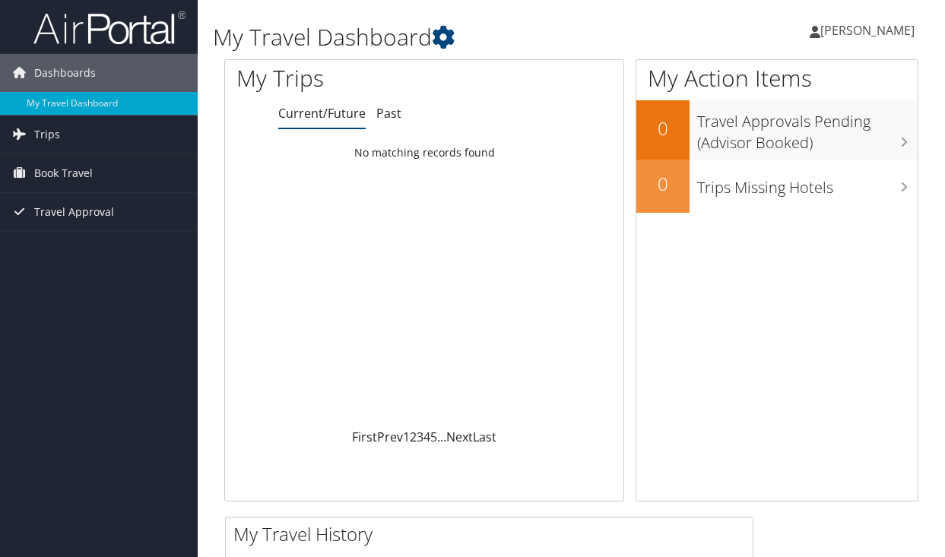 This screenshot has width=945, height=557. What do you see at coordinates (65, 73) in the screenshot?
I see `span: Dashboards` at bounding box center [65, 73].